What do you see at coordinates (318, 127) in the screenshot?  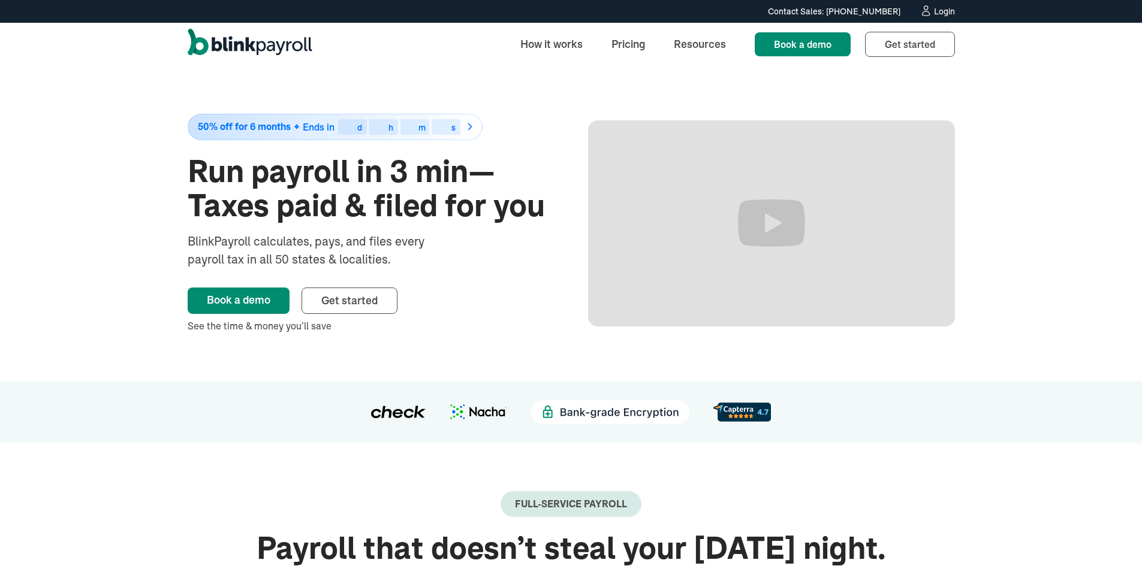 I see `span: Ends in` at bounding box center [318, 127].